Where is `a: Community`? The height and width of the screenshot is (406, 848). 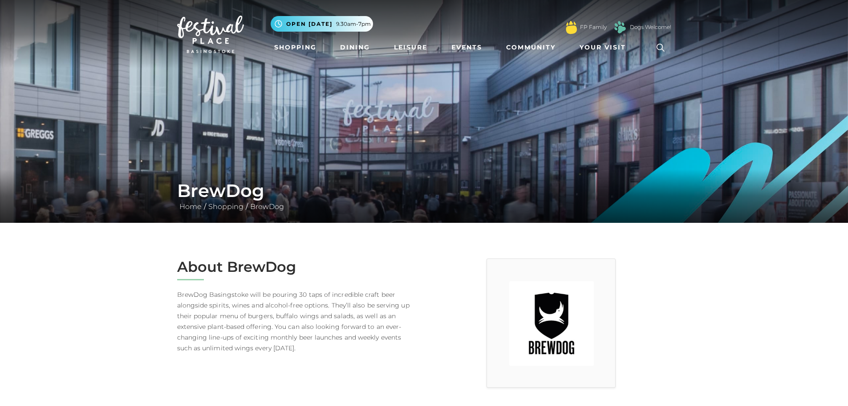
a: Community is located at coordinates (531, 47).